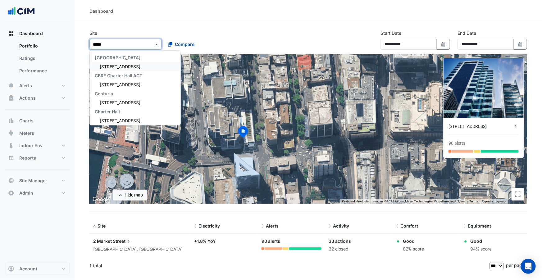 The height and width of the screenshot is (280, 542). What do you see at coordinates (473, 201) in the screenshot?
I see `a: Terms (opens in new tab)` at bounding box center [473, 201].